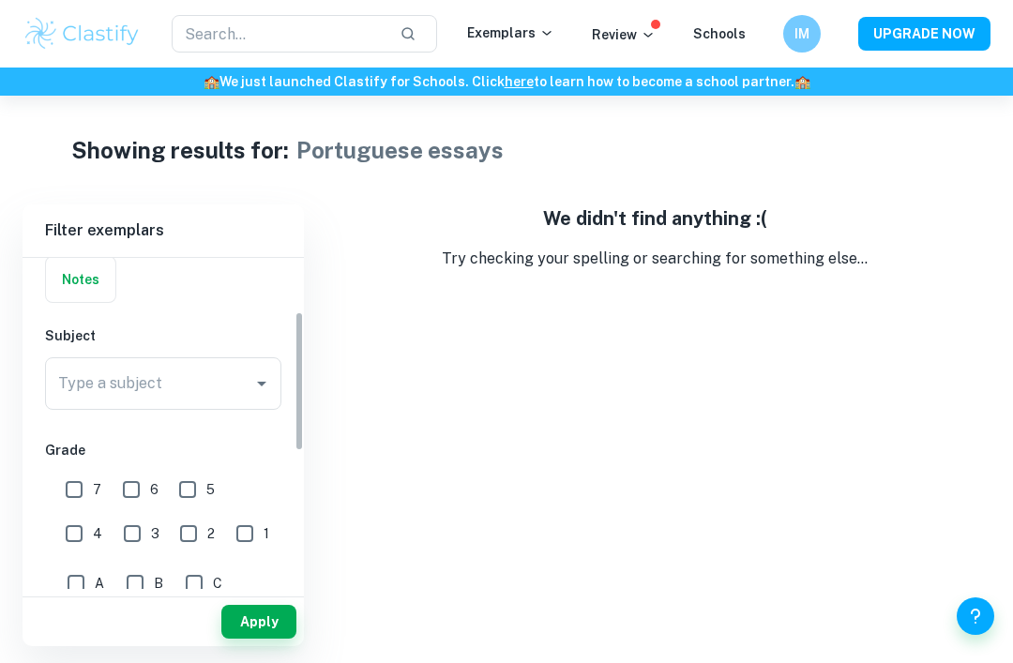 Image resolution: width=1013 pixels, height=663 pixels. I want to click on h1: Portuguese essays, so click(400, 150).